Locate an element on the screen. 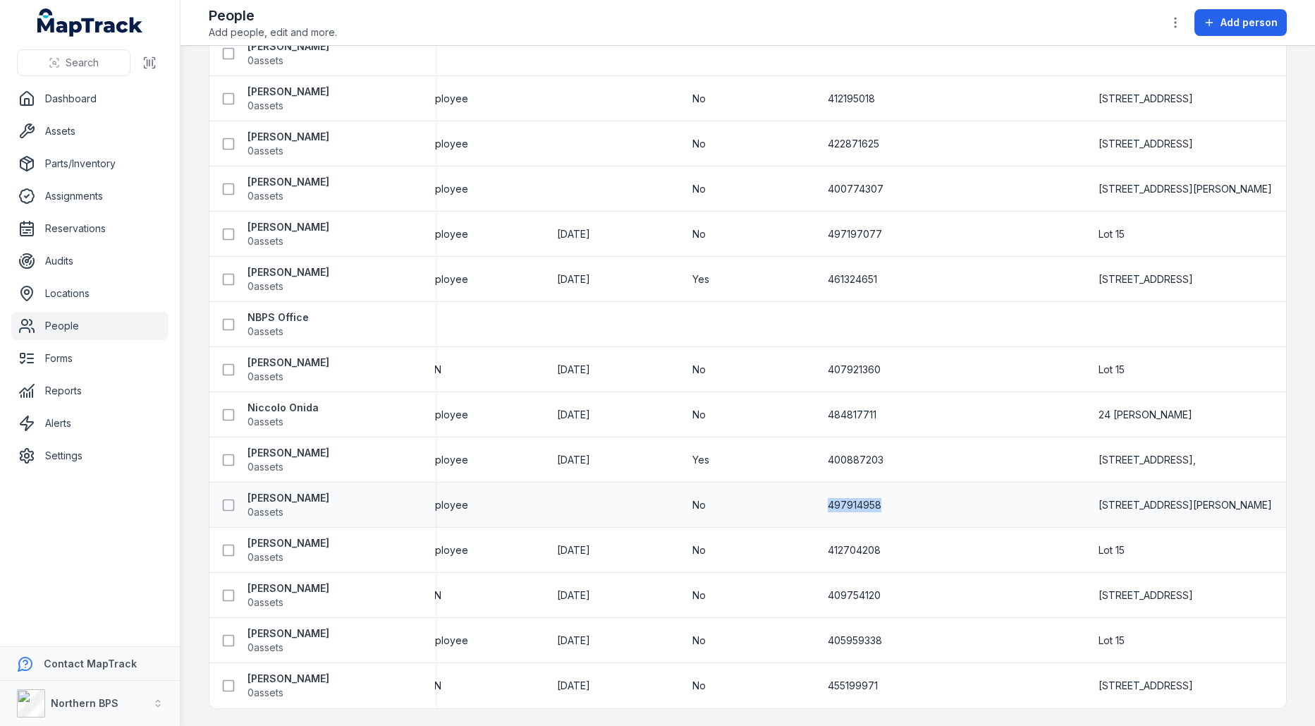 This screenshot has height=726, width=1315. time: 01/07/2025, 8:00:00 am is located at coordinates (573, 460).